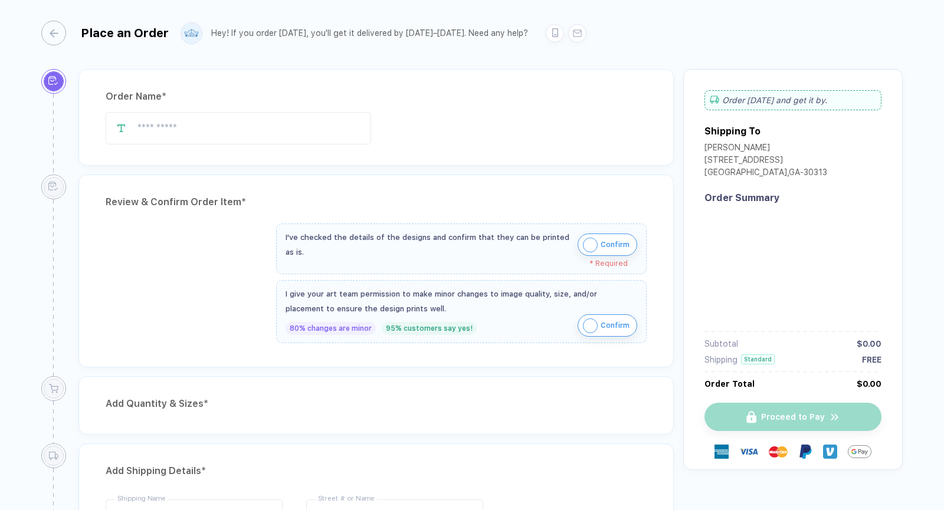 Image resolution: width=944 pixels, height=510 pixels. I want to click on div: Order Summary, so click(793, 198).